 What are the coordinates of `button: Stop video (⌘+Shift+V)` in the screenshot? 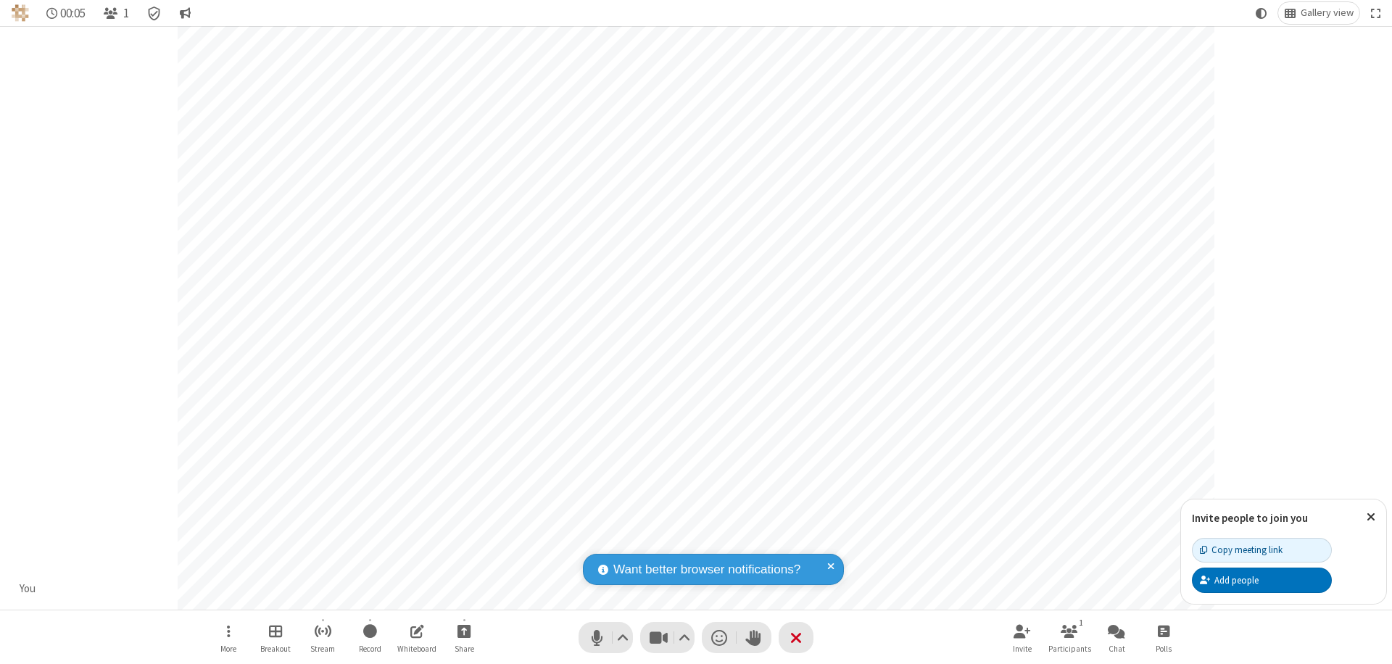 It's located at (667, 637).